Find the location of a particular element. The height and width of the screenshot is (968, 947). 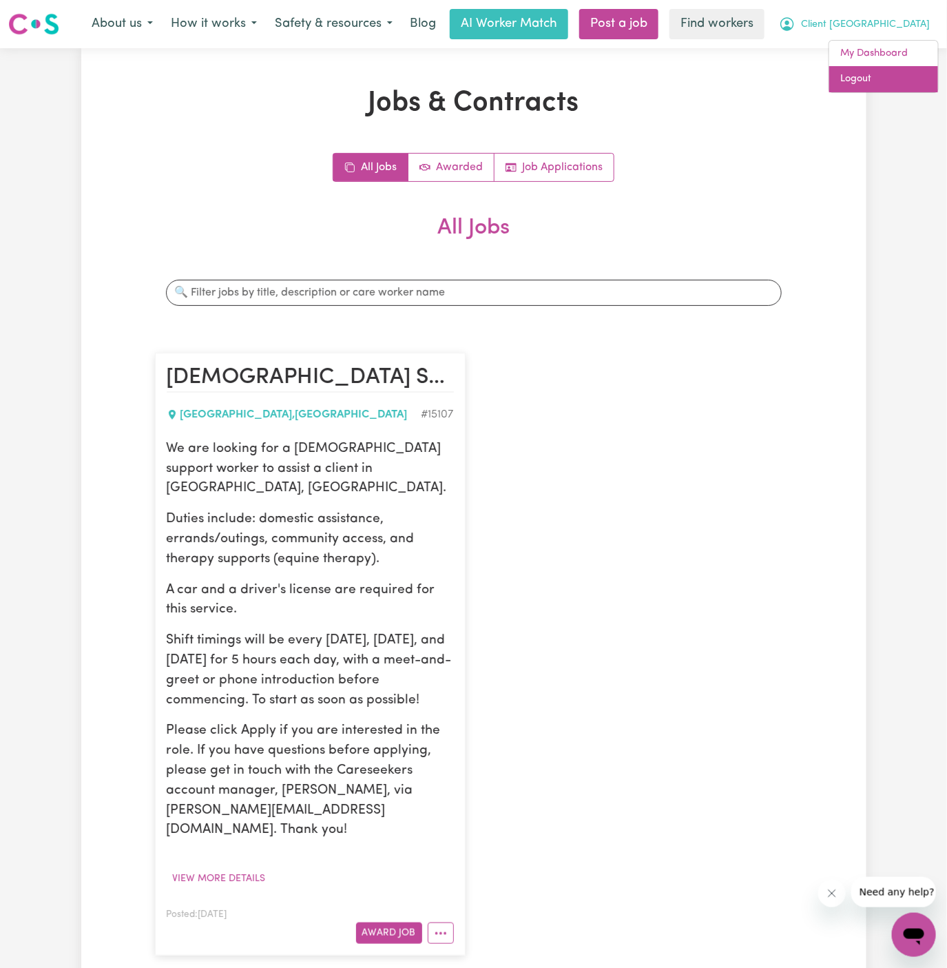

p: A car and a driver's license are required for this service. is located at coordinates (310, 601).